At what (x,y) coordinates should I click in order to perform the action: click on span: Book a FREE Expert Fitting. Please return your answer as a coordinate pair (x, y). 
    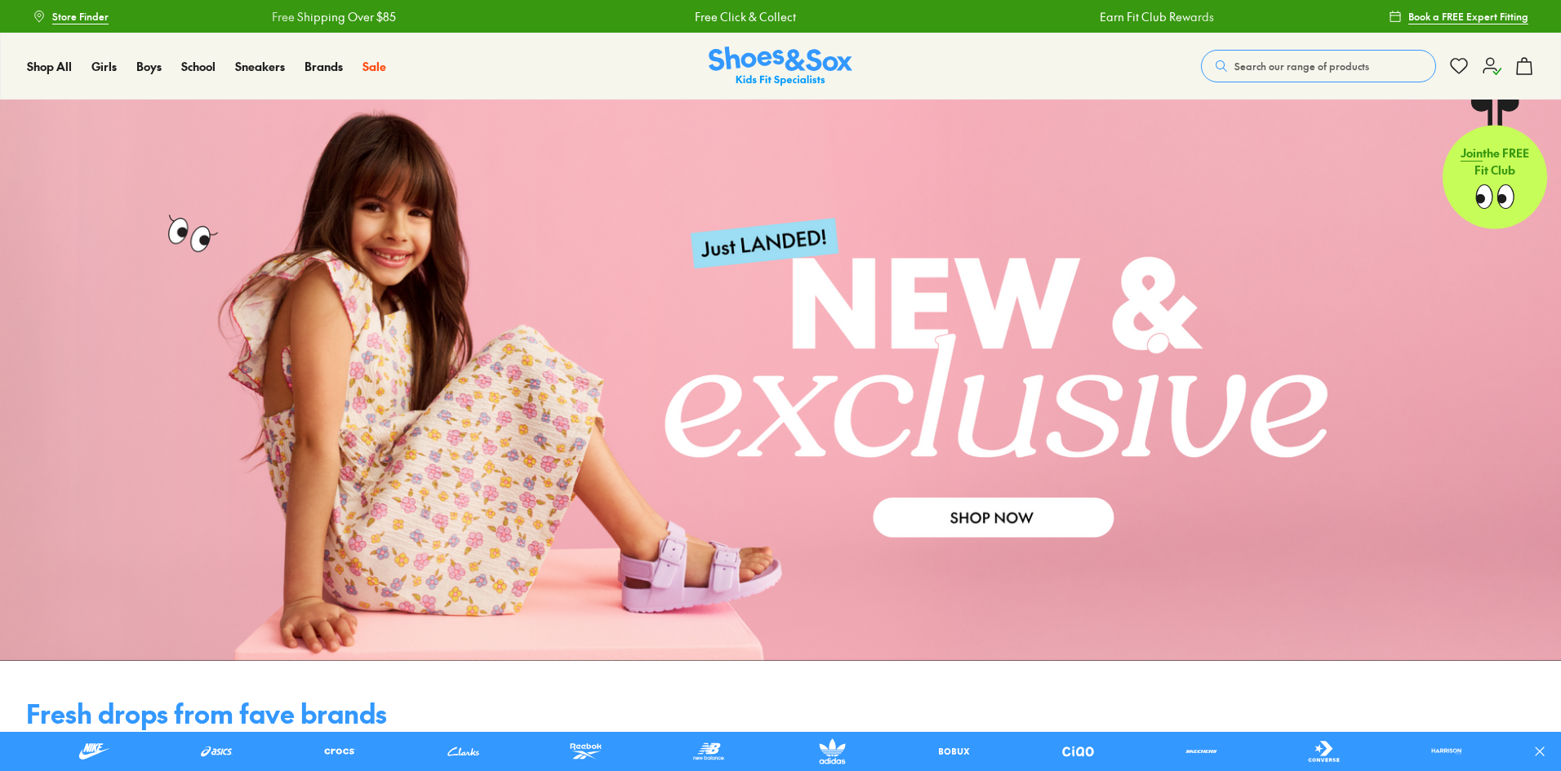
    Looking at the image, I should click on (1468, 16).